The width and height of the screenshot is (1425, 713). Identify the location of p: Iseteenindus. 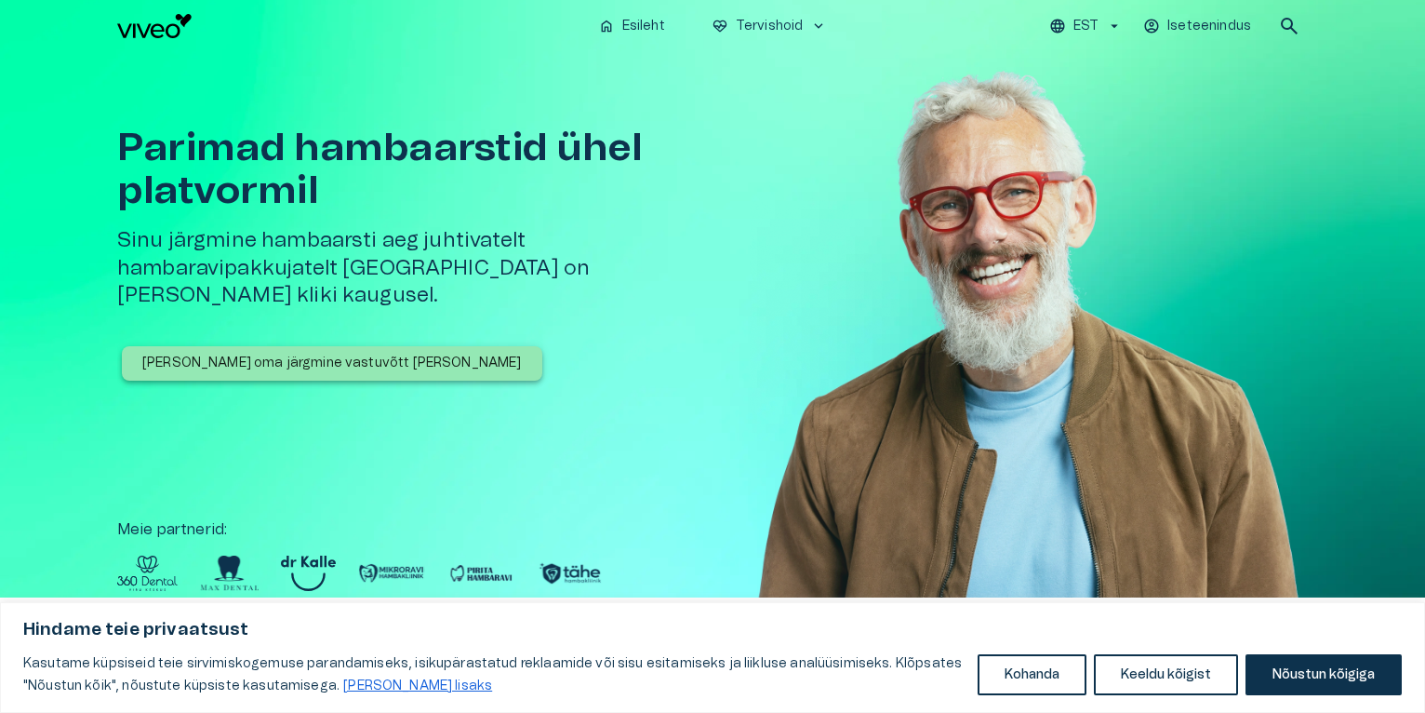
(1210, 26).